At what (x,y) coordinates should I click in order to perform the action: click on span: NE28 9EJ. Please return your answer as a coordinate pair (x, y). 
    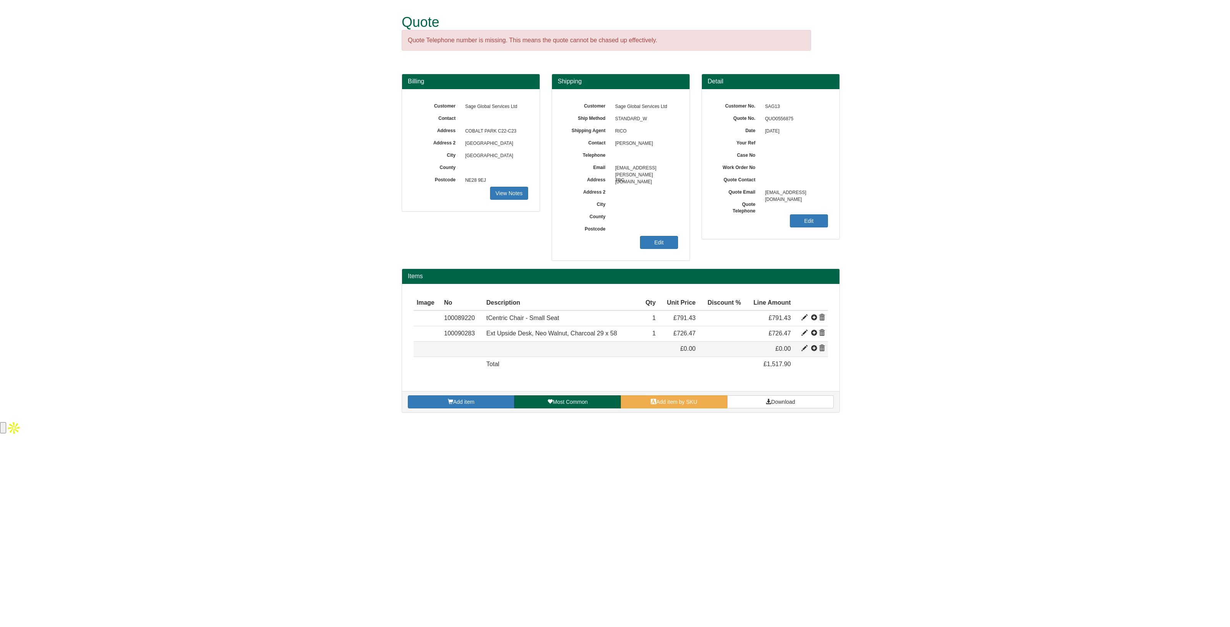
    Looking at the image, I should click on (495, 181).